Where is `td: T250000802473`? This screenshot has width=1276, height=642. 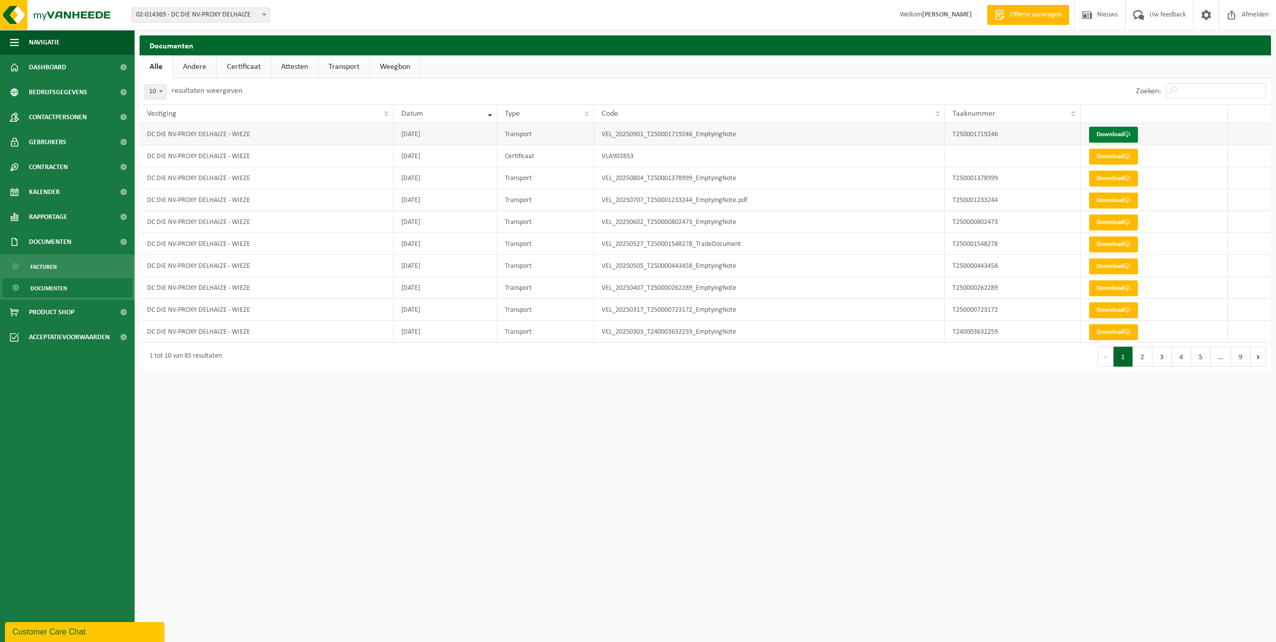
td: T250000802473 is located at coordinates (1013, 222).